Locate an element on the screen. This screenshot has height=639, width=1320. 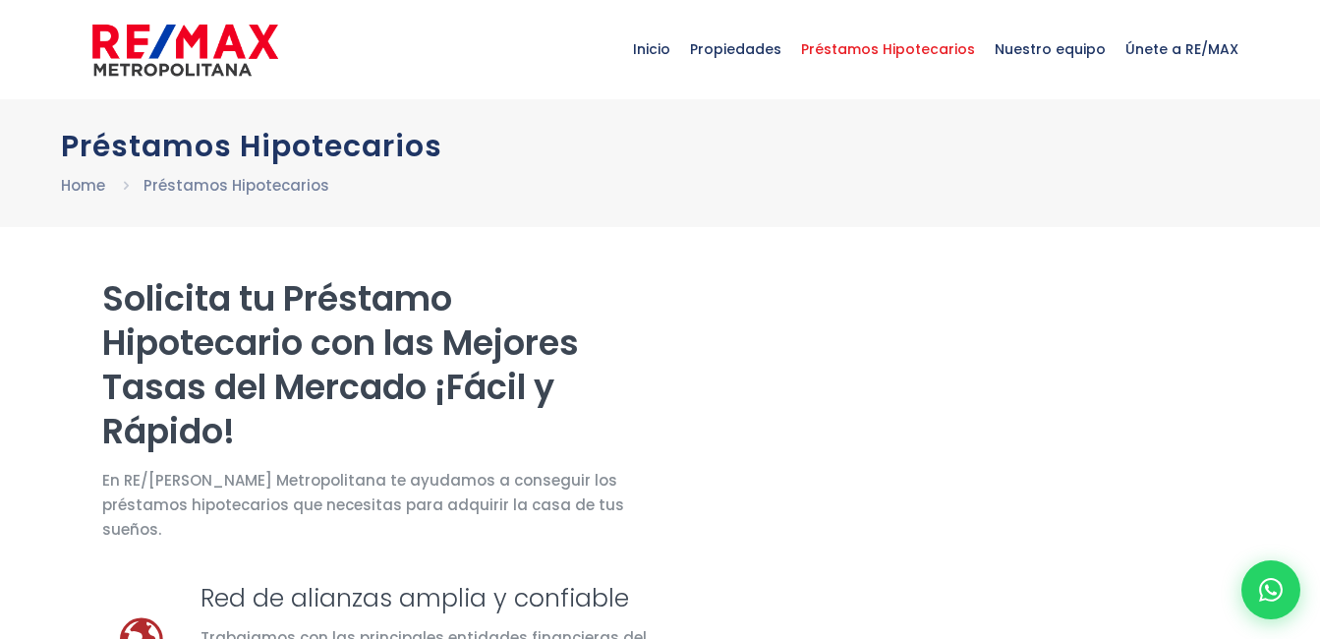
span: Únete a RE/MAX is located at coordinates (1181, 49).